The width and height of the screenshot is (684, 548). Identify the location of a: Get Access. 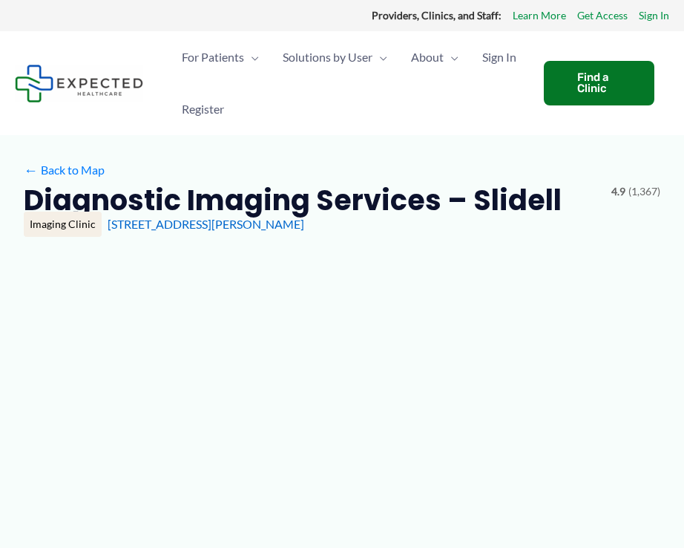
(603, 16).